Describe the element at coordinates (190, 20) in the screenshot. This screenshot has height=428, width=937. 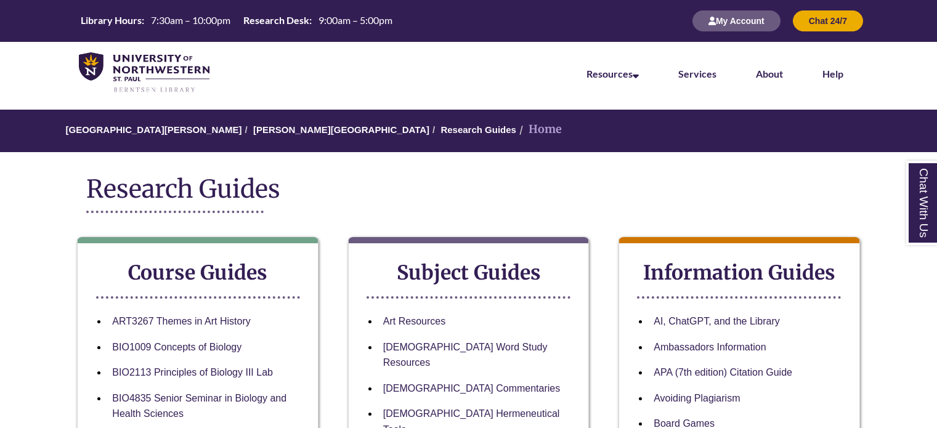
I see `span: 7:30am – 10:00pm` at that location.